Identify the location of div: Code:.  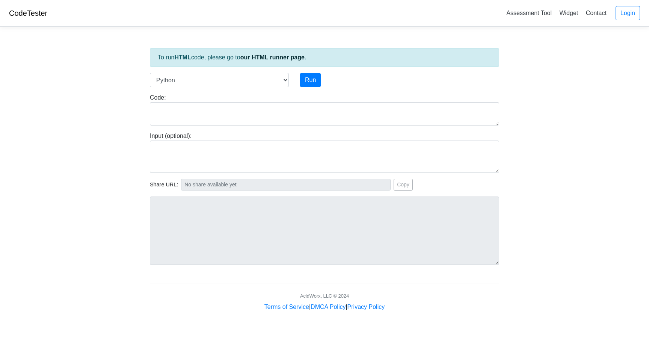
(324, 109).